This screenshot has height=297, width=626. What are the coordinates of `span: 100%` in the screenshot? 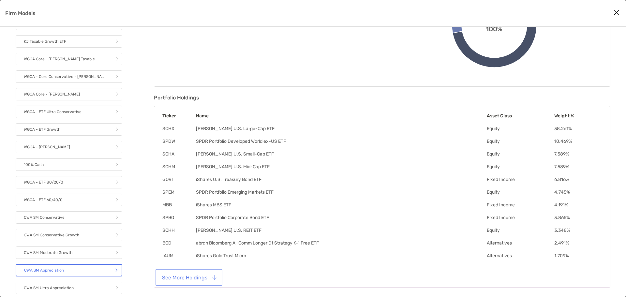 It's located at (494, 28).